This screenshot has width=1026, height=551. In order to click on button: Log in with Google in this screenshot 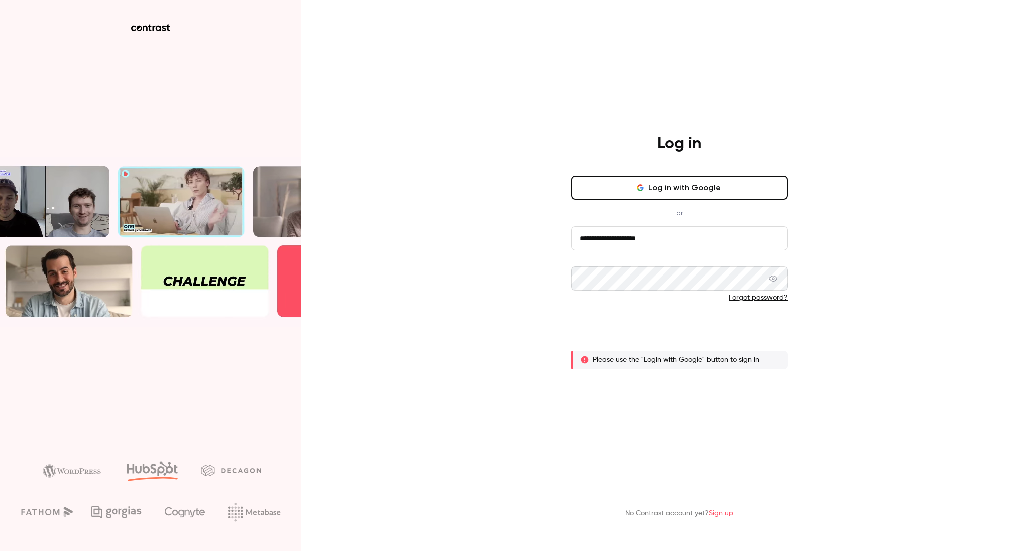, I will do `click(680, 188)`.